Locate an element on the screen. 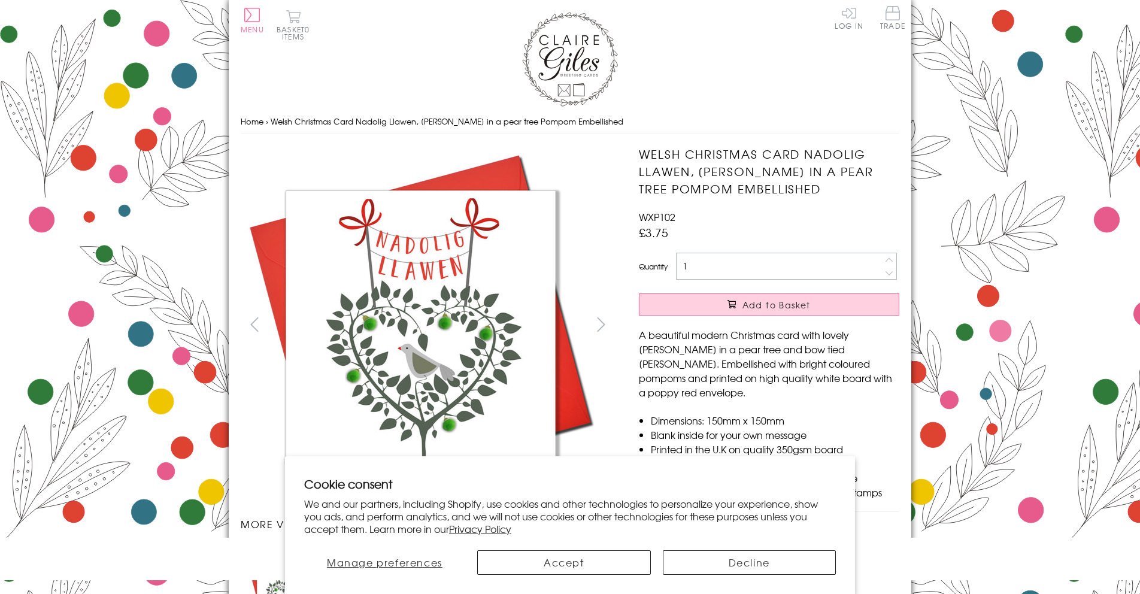  span: Menu is located at coordinates (252, 29).